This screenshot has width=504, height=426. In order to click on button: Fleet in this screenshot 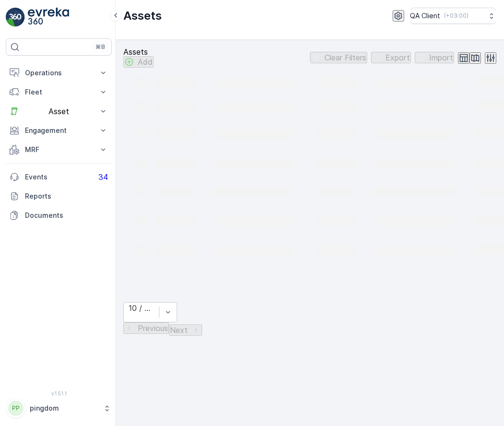, I will do `click(59, 92)`.